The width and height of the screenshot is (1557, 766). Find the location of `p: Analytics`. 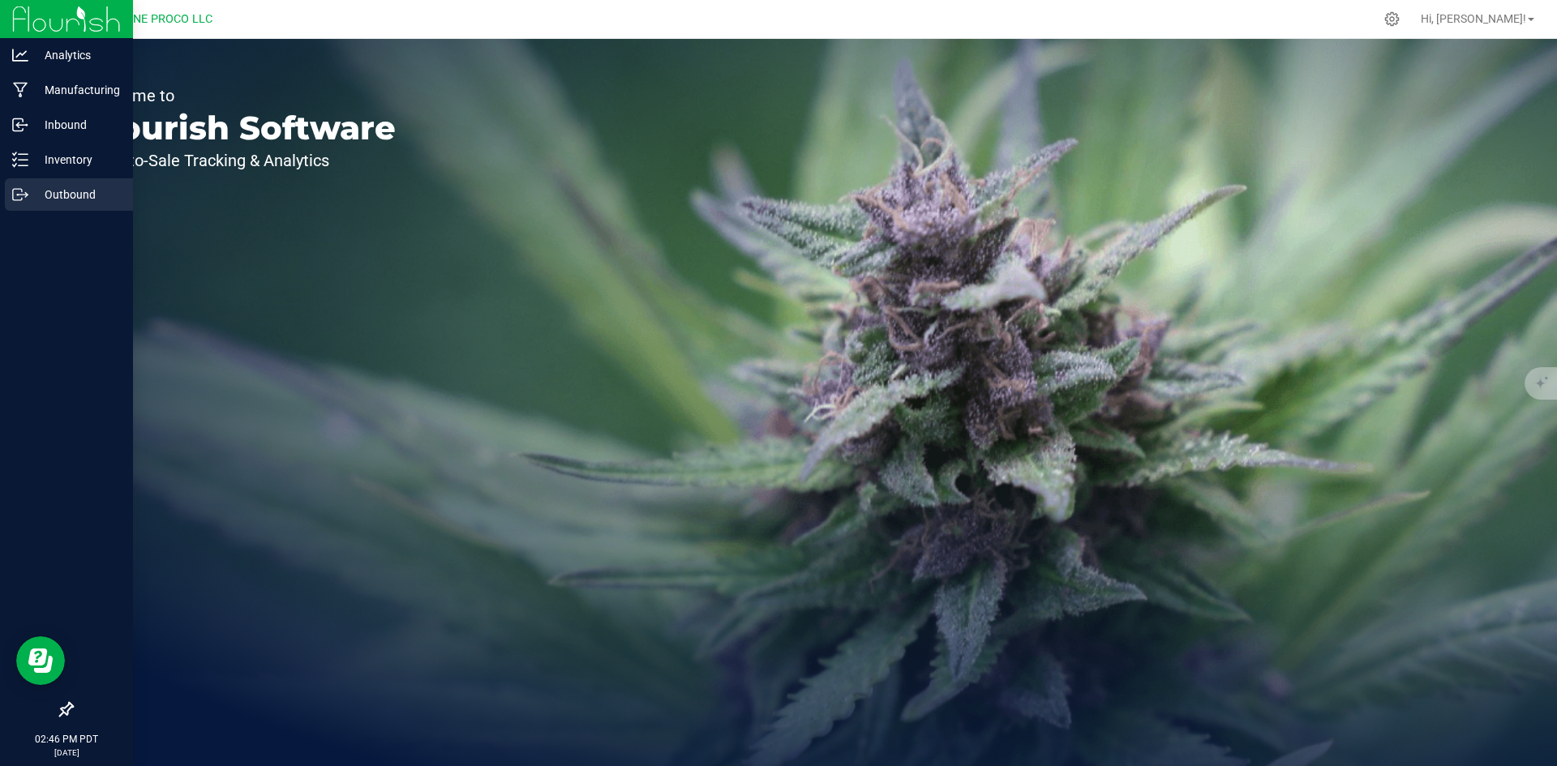

p: Analytics is located at coordinates (77, 55).